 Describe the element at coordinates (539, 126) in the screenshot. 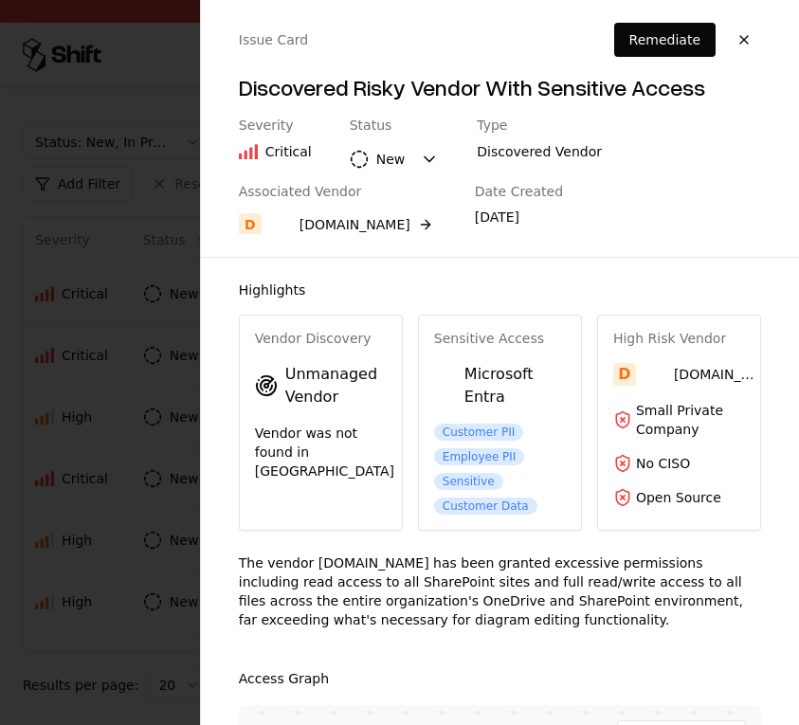

I see `div: Type` at that location.